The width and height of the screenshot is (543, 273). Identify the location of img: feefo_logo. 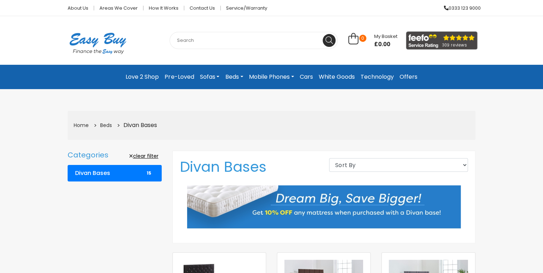
(442, 40).